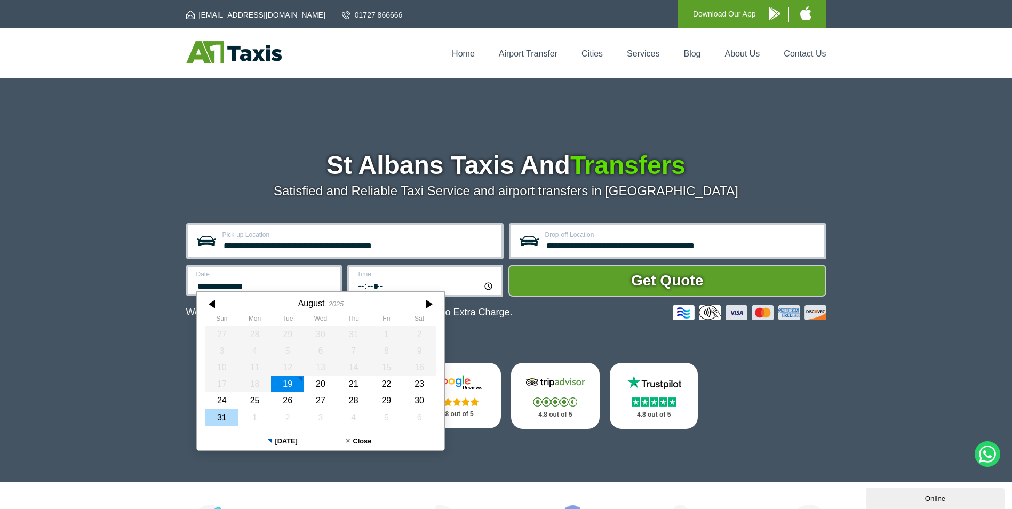  Describe the element at coordinates (349, 312) in the screenshot. I see `p: We Now Accept Card & Contactless Payment In` at that location.